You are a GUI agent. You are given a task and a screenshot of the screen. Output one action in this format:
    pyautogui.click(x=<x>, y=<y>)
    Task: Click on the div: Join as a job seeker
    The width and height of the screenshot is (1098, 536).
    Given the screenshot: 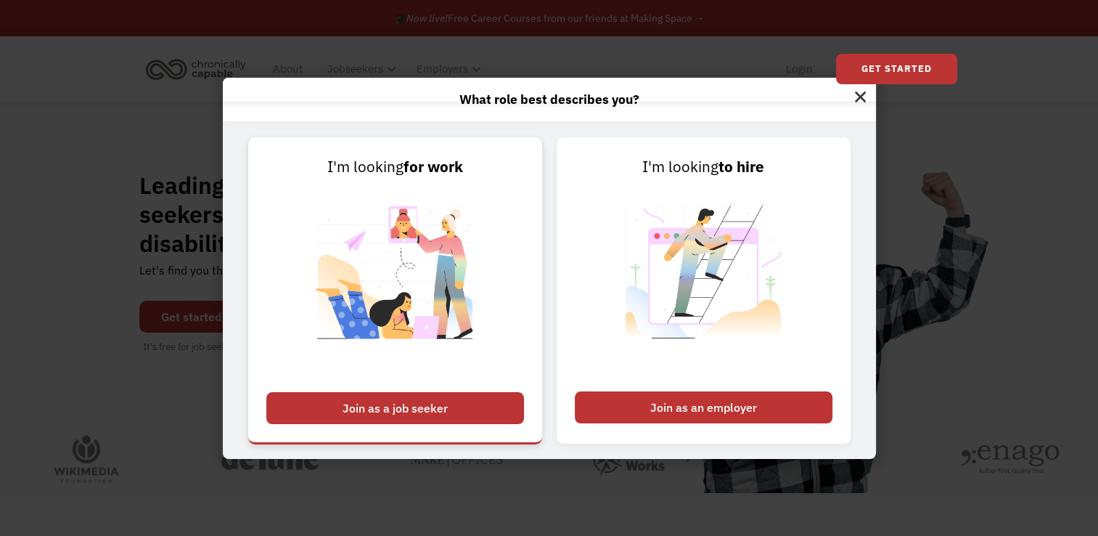 What is the action you would take?
    pyautogui.click(x=395, y=408)
    